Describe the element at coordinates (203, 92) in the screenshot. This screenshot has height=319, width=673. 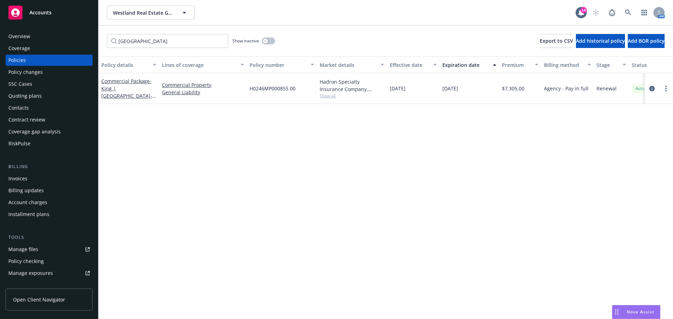
I see `a: General Liability` at that location.